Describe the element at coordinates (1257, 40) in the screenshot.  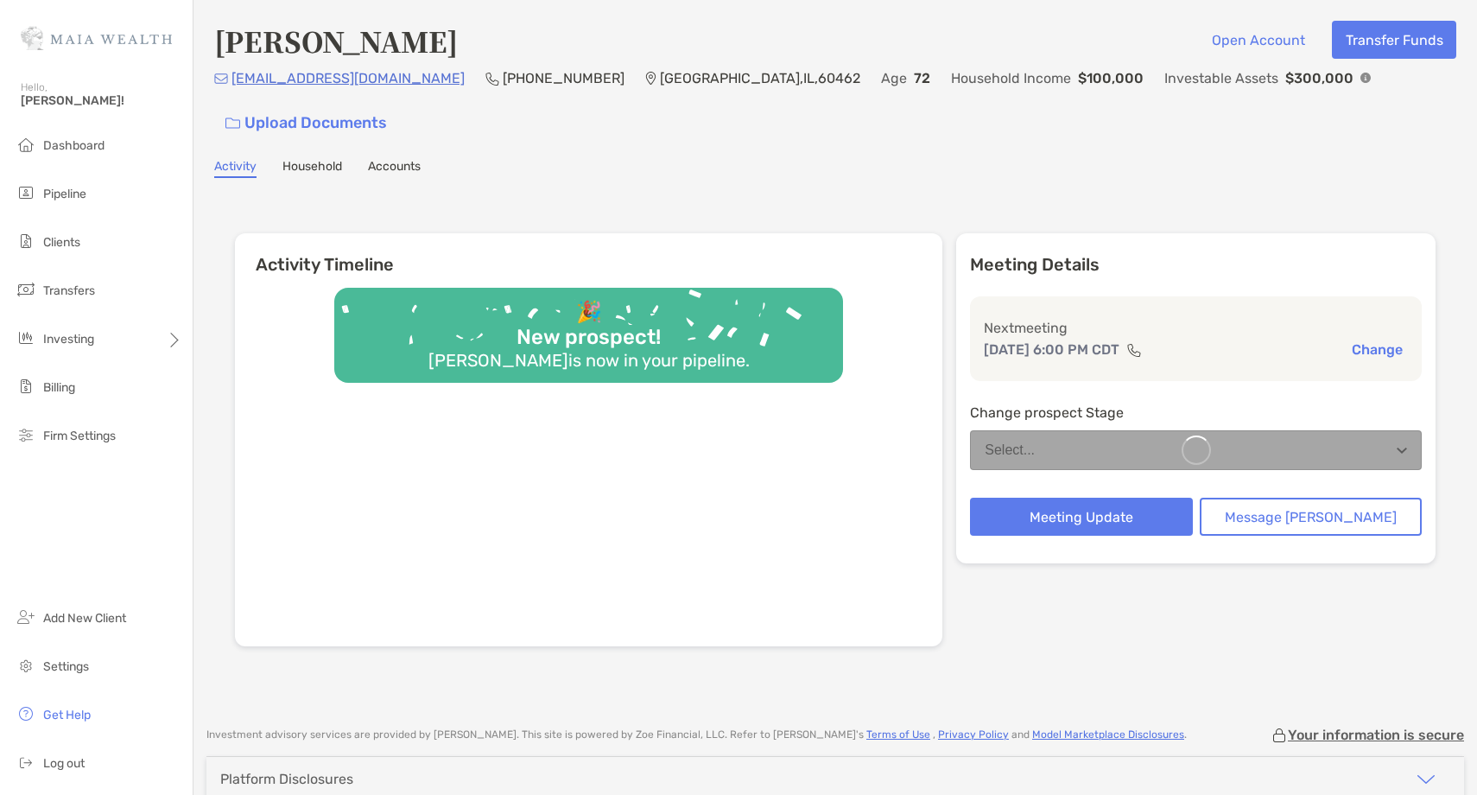
I see `button: Open Account` at that location.